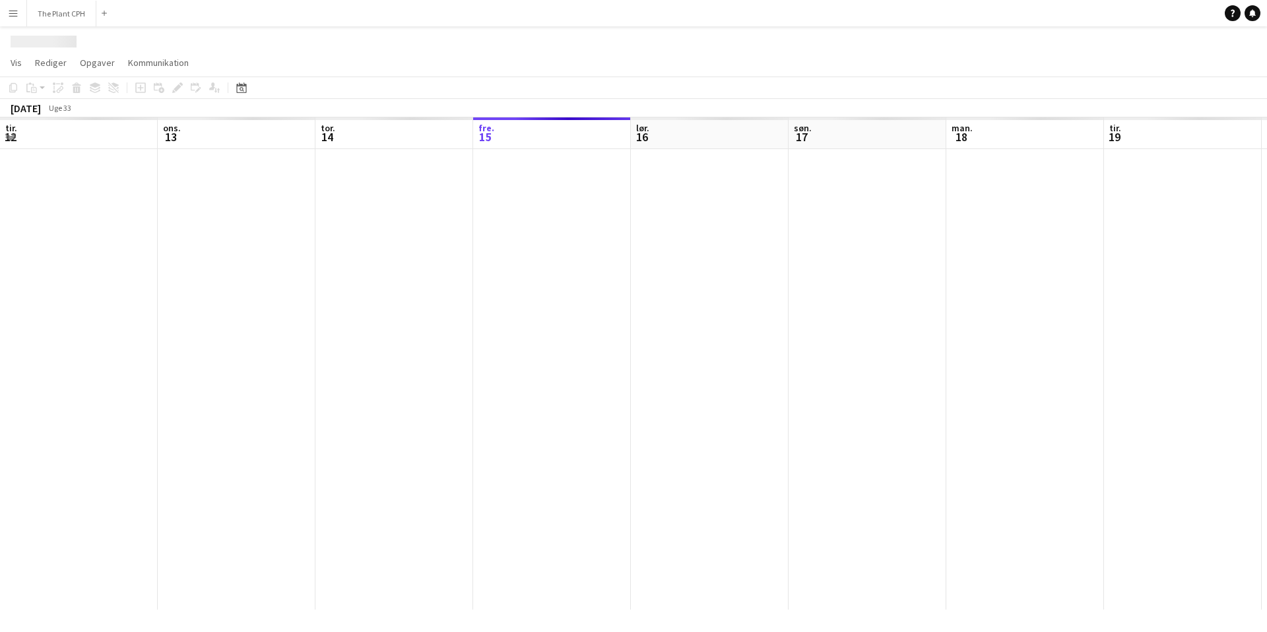 The image size is (1267, 632). What do you see at coordinates (327, 137) in the screenshot?
I see `span: 14` at bounding box center [327, 137].